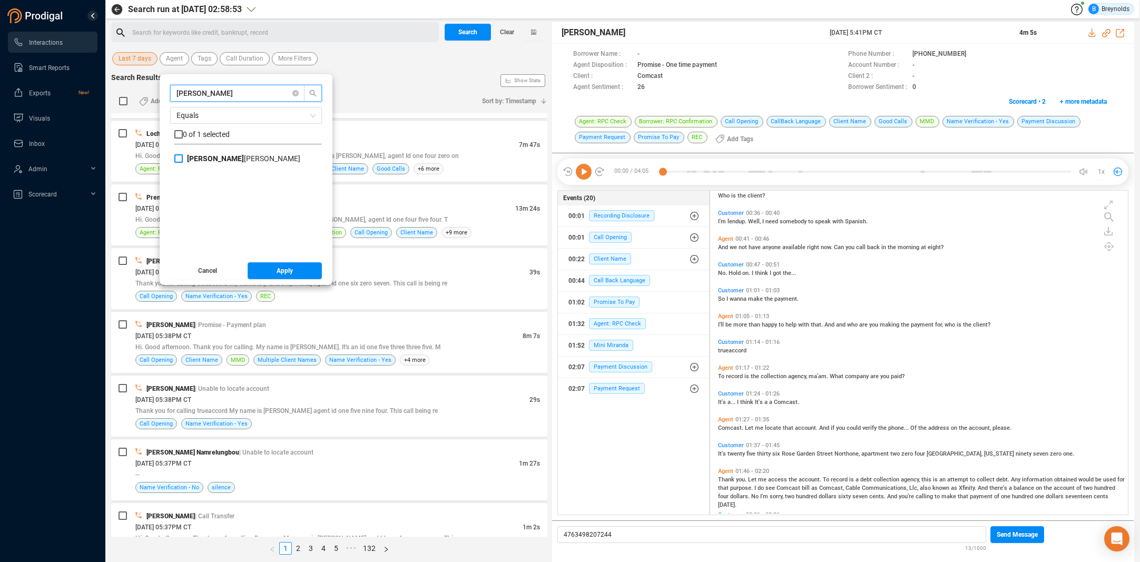  Describe the element at coordinates (923, 325) in the screenshot. I see `span: payment` at that location.